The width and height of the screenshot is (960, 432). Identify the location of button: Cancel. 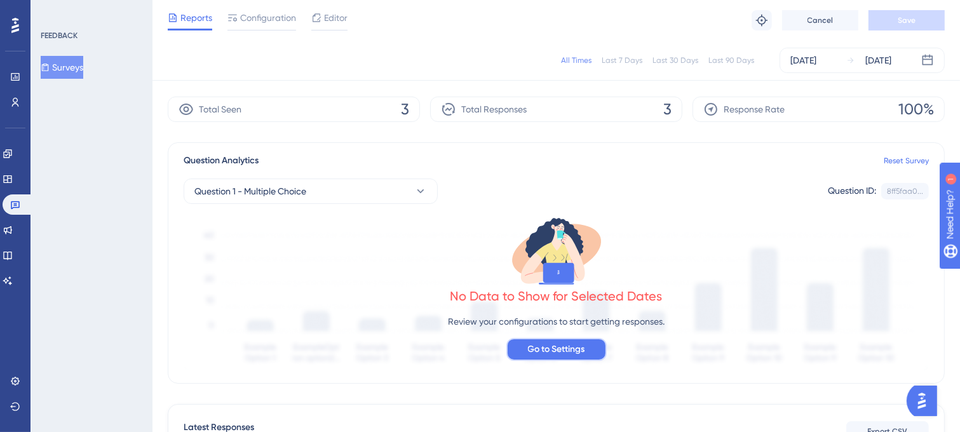
(820, 20).